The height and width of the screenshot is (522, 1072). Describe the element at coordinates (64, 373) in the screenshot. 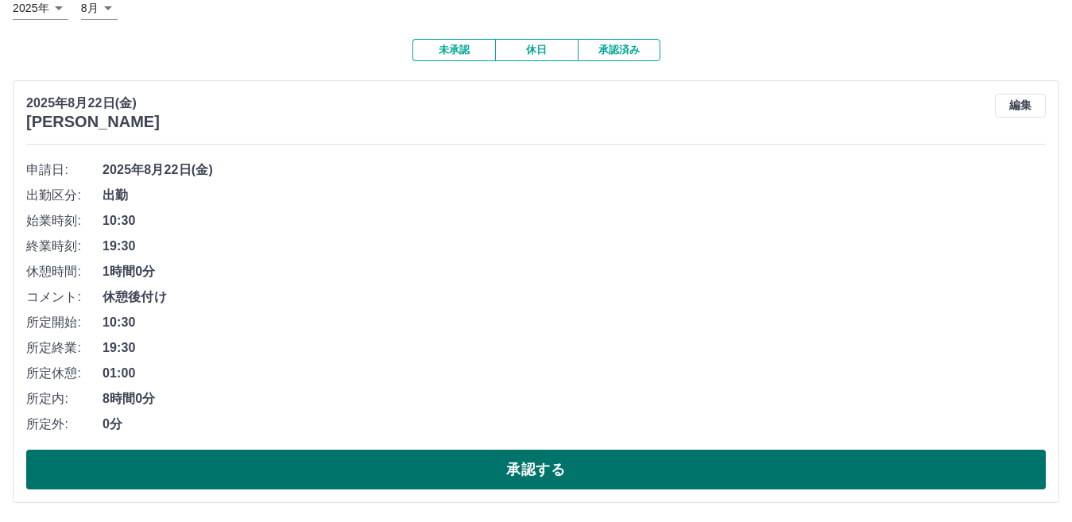

I see `span: 所定休憩:` at that location.